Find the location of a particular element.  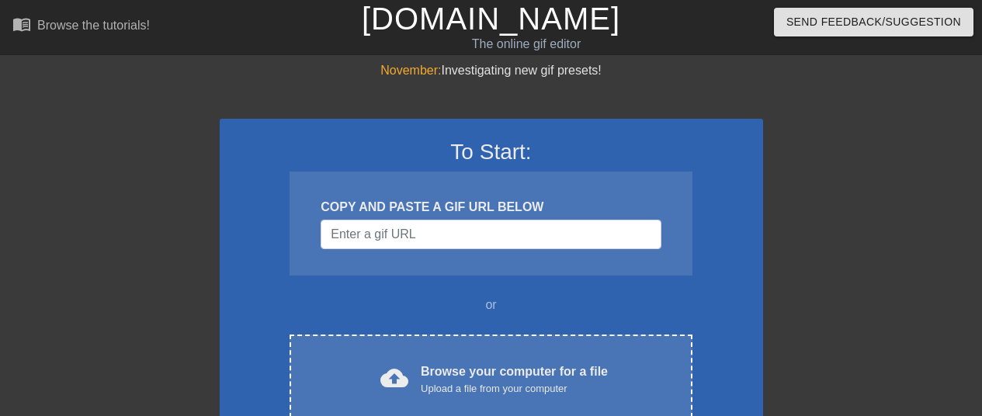

div: Investigating new gif presets! is located at coordinates (491, 71).